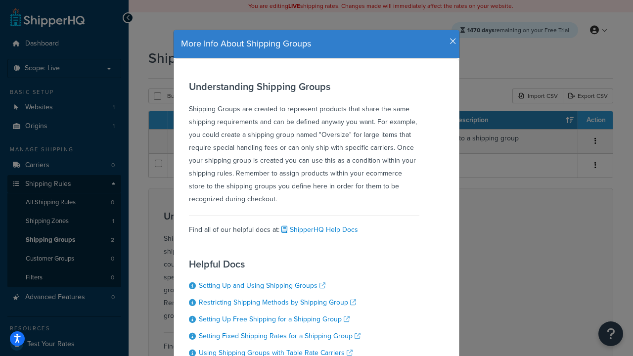 The image size is (633, 356). I want to click on h3: Understanding Shipping Groups, so click(304, 87).